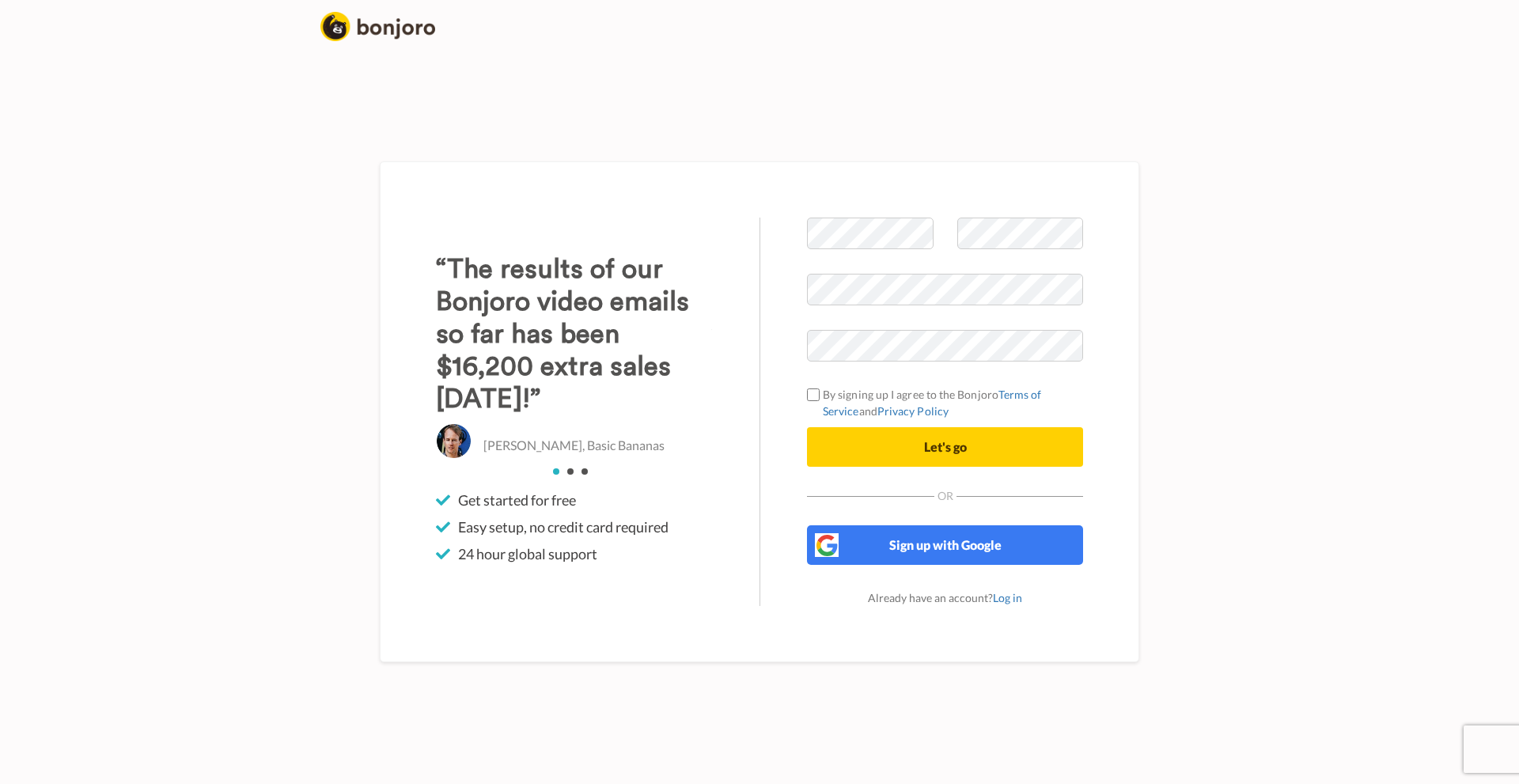  I want to click on img: logo_full.png, so click(377, 26).